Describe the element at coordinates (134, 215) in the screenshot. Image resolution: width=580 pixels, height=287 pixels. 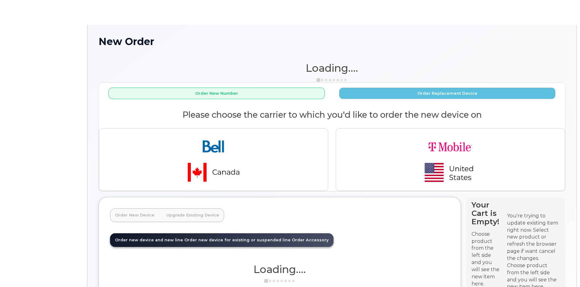
I see `a: Order New Device` at that location.